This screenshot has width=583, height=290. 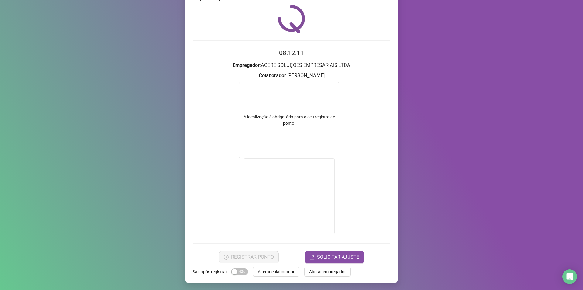 I want to click on label: Sair após registrar, so click(x=212, y=271).